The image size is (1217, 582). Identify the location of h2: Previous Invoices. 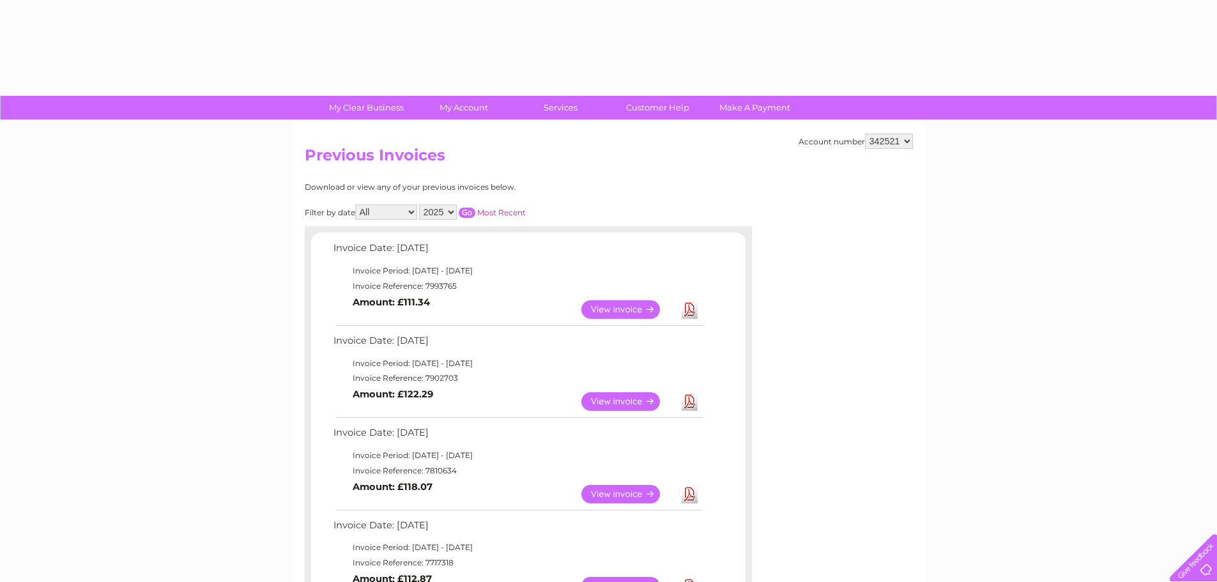
(609, 158).